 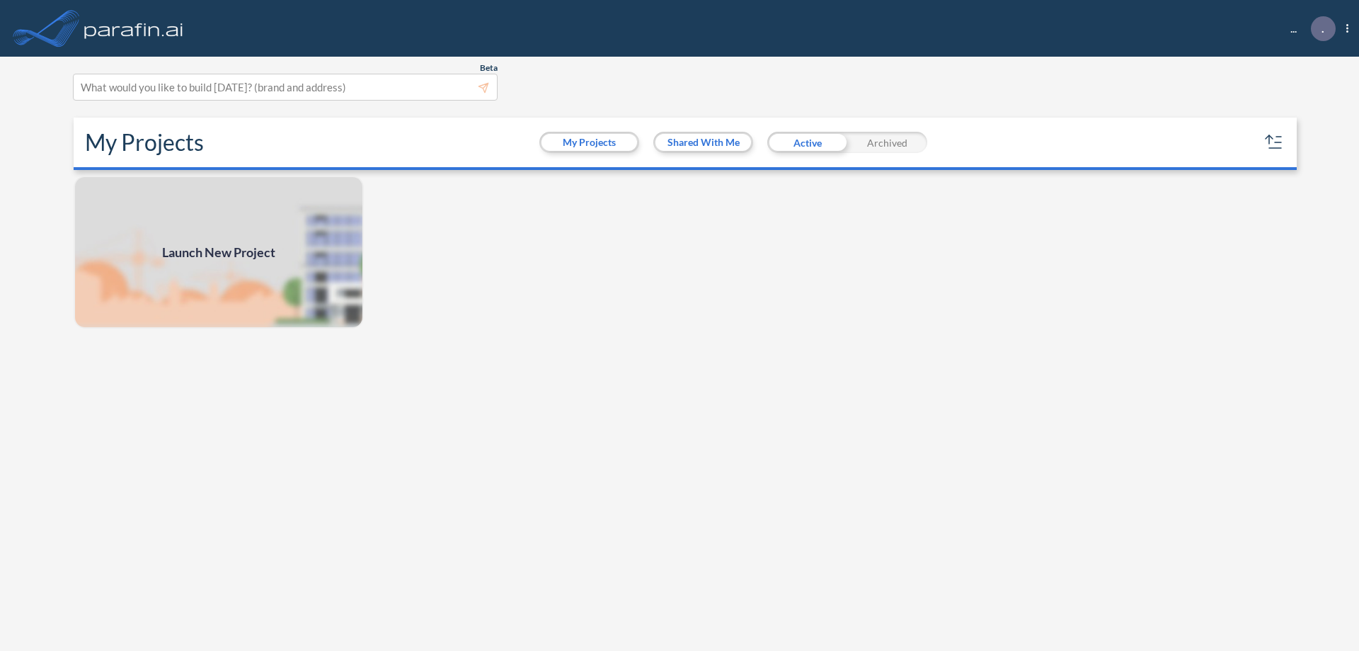 What do you see at coordinates (134, 28) in the screenshot?
I see `img: logo` at bounding box center [134, 28].